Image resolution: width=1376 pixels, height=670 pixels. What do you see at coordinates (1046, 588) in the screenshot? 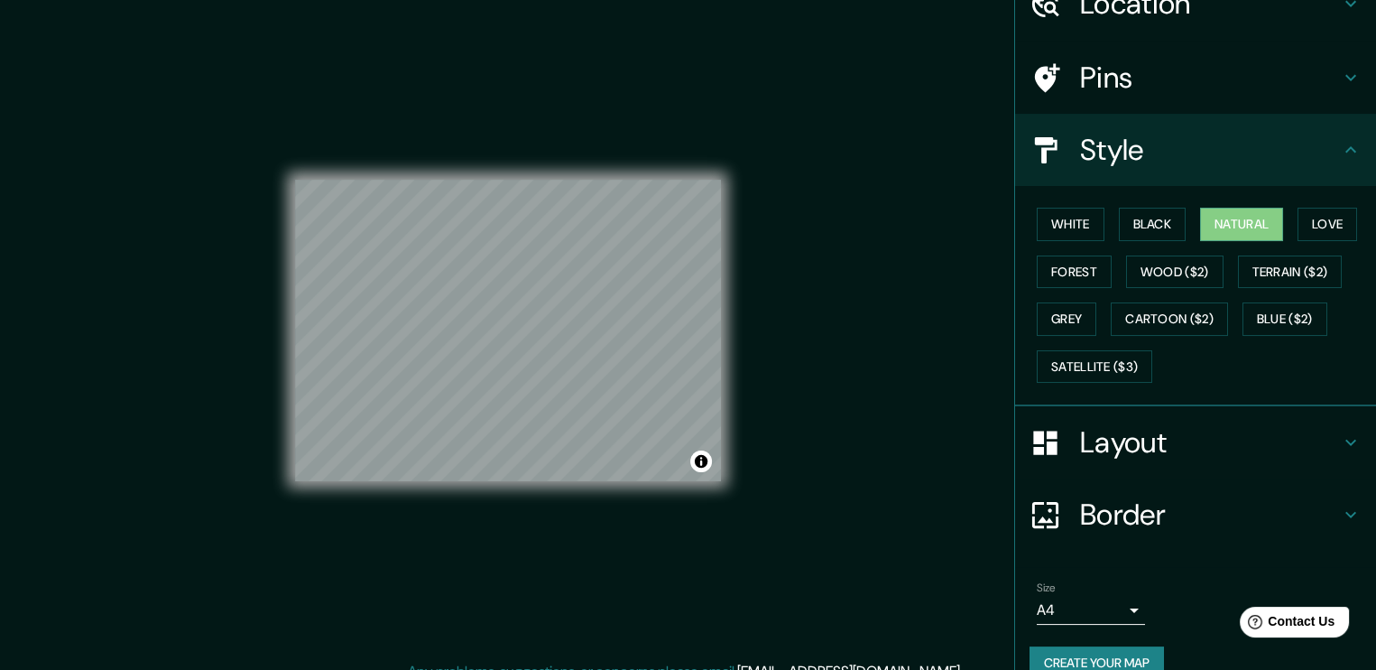
I see `label: Size` at bounding box center [1046, 588].